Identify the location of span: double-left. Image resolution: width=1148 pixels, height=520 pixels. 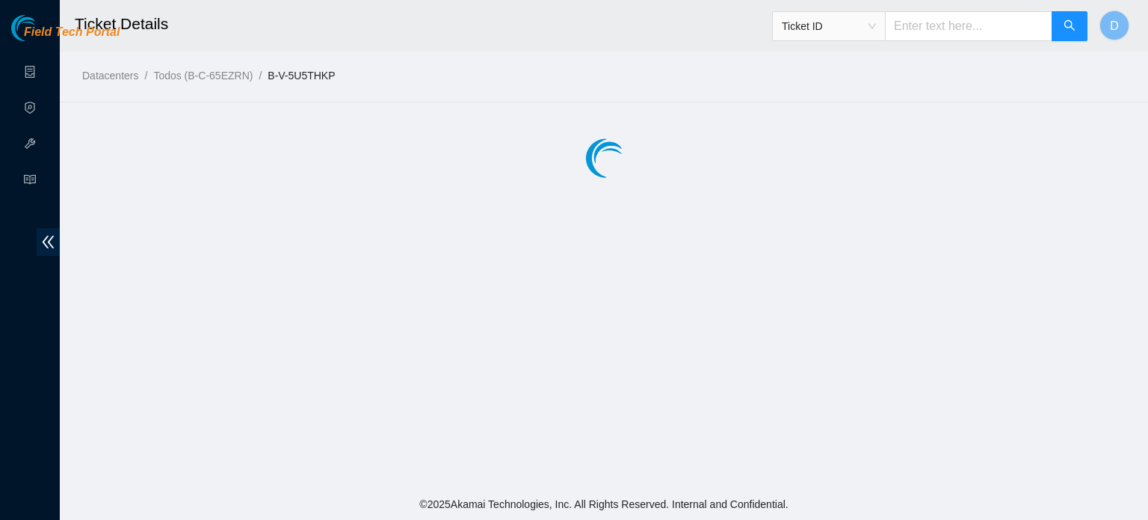
(48, 242).